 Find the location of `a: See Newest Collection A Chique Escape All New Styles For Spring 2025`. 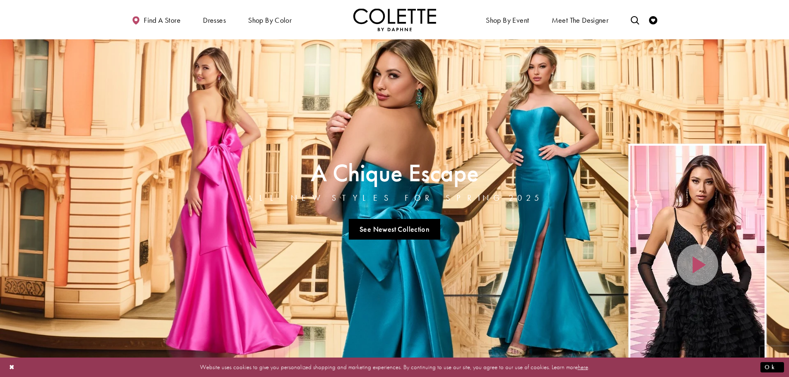

a: See Newest Collection A Chique Escape All New Styles For Spring 2025 is located at coordinates (395, 229).